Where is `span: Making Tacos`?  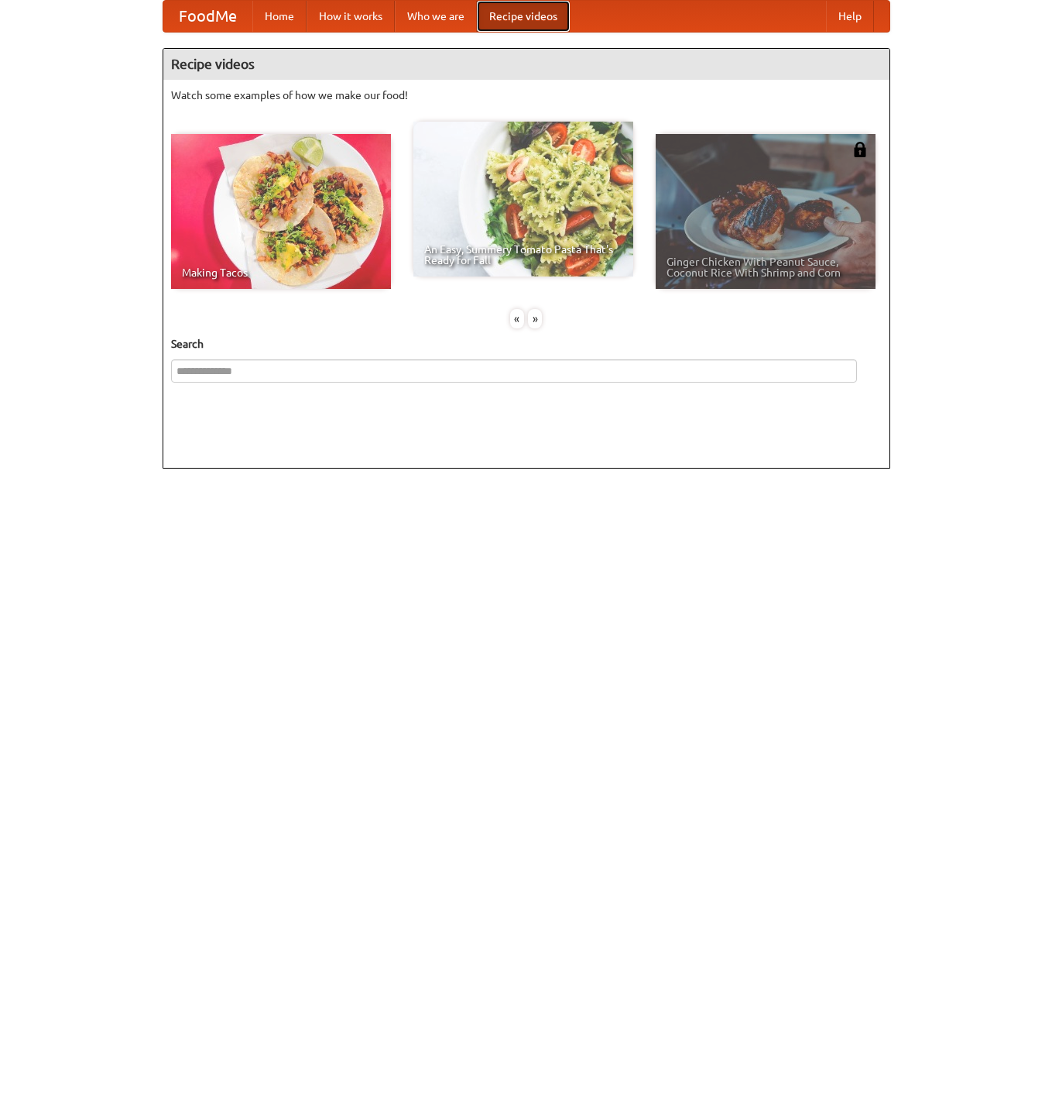
span: Making Tacos is located at coordinates (281, 273).